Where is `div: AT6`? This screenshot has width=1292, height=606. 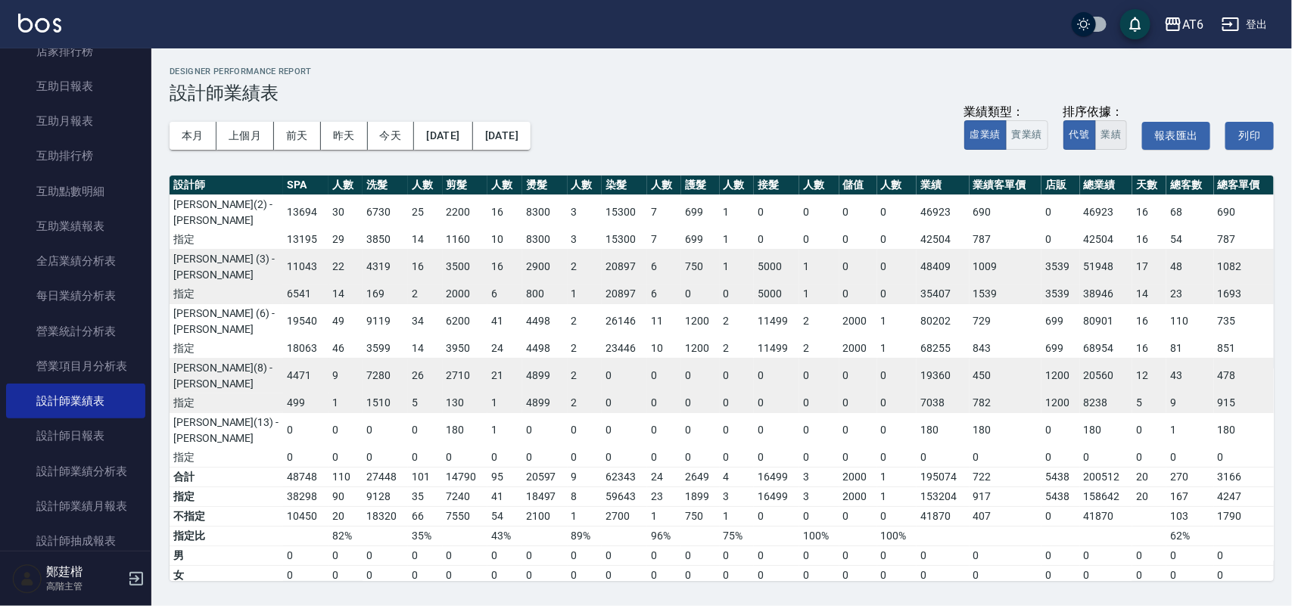
div: AT6 is located at coordinates (1193, 24).